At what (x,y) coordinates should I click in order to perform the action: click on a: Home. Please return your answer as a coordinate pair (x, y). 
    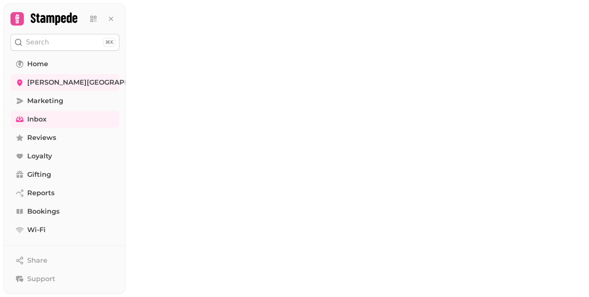
    Looking at the image, I should click on (65, 64).